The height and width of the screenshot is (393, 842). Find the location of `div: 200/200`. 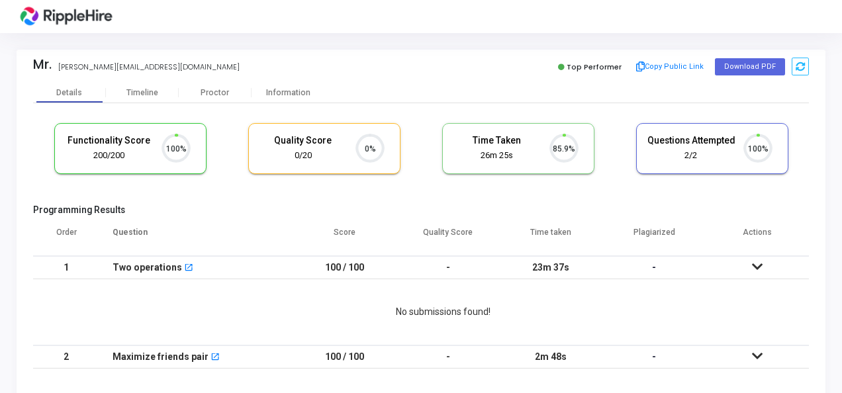

div: 200/200 is located at coordinates (109, 156).